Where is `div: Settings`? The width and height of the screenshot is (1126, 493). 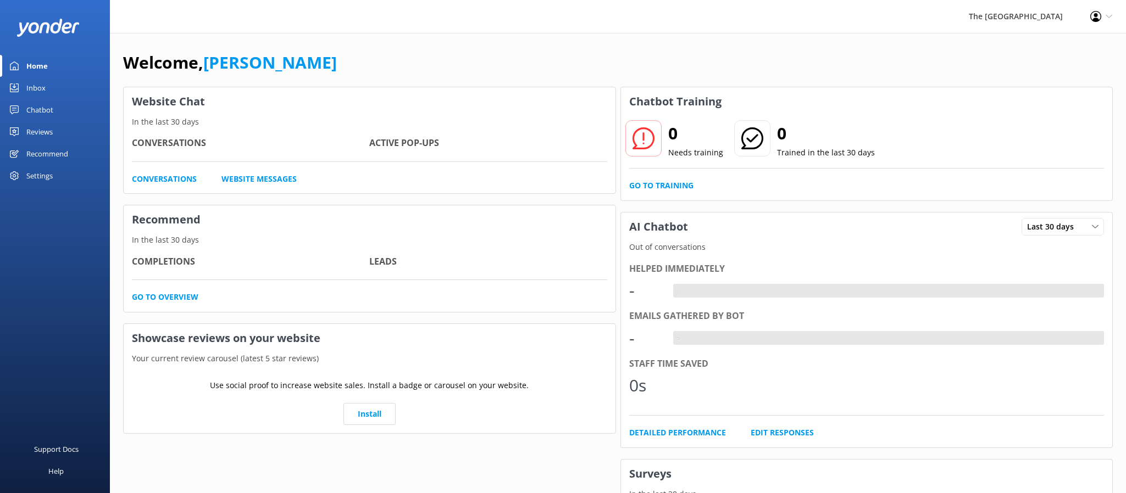 div: Settings is located at coordinates (40, 176).